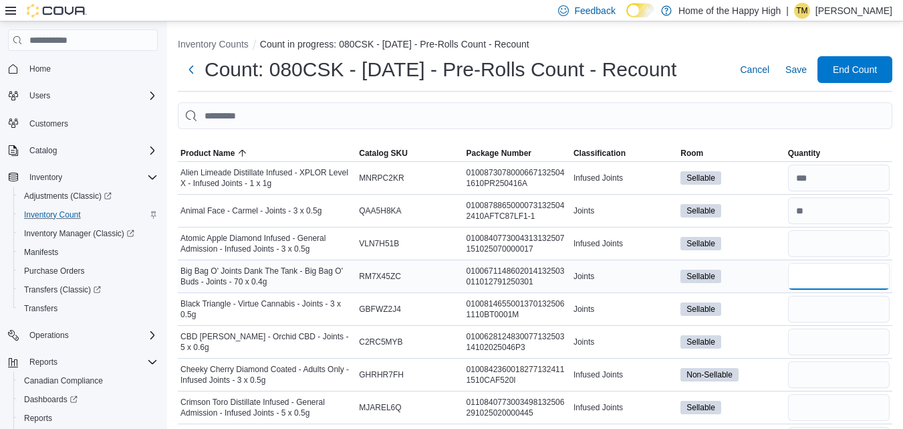 The height and width of the screenshot is (429, 903). Describe the element at coordinates (381, 374) in the screenshot. I see `span: GHRHR7FH` at that location.